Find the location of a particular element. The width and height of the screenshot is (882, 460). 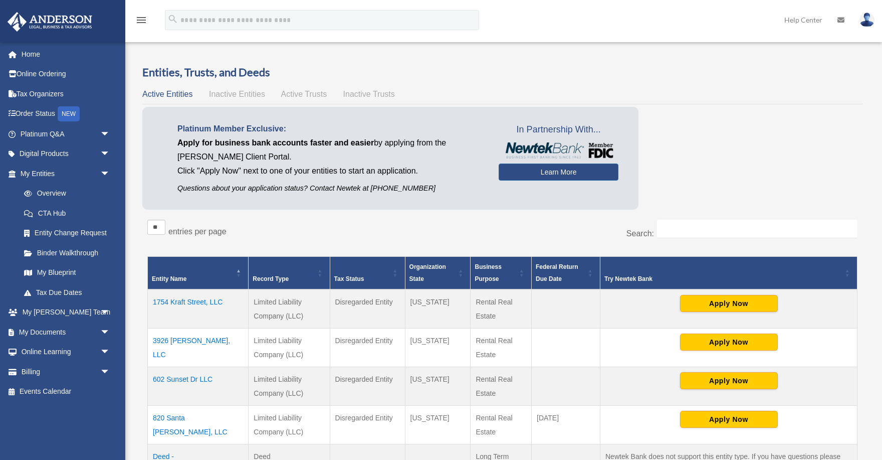

th: Record Type: Activate to sort is located at coordinates (289, 273).